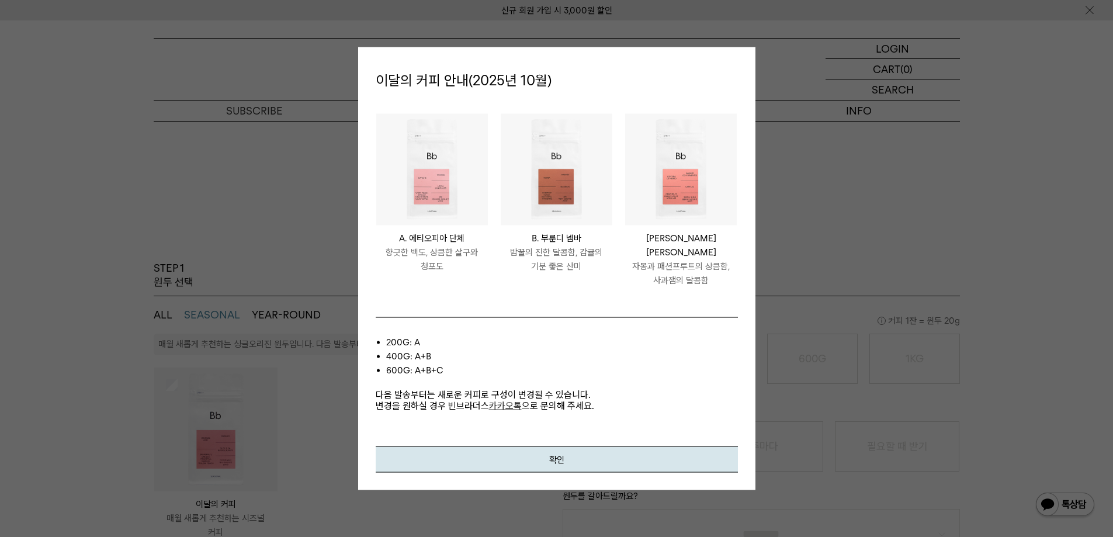 This screenshot has width=1113, height=537. Describe the element at coordinates (562, 370) in the screenshot. I see `li: 600g: A+B+C` at that location.